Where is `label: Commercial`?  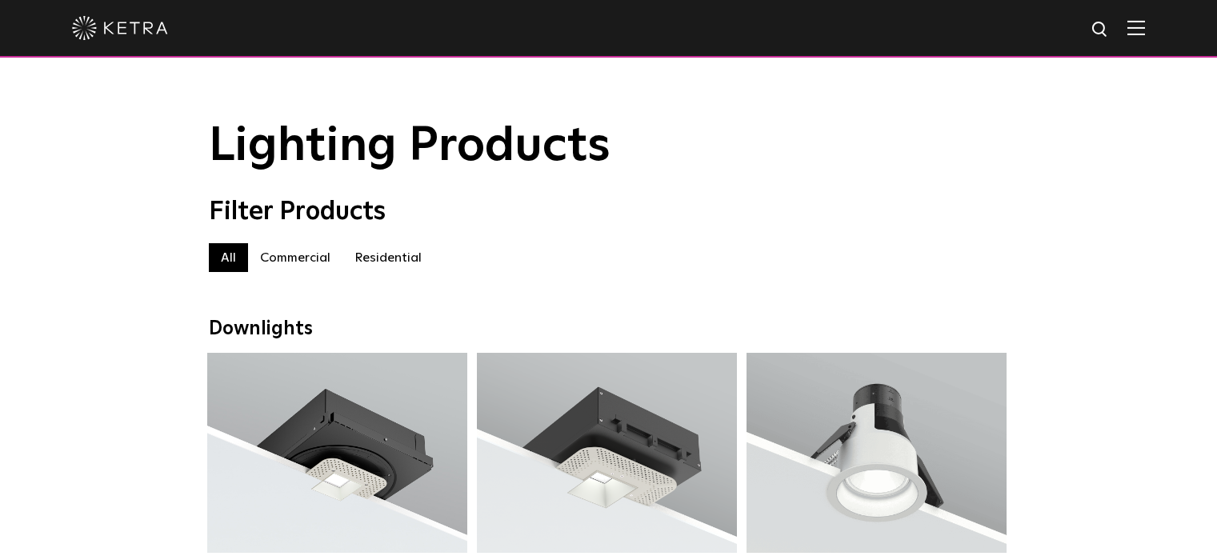 label: Commercial is located at coordinates (295, 258).